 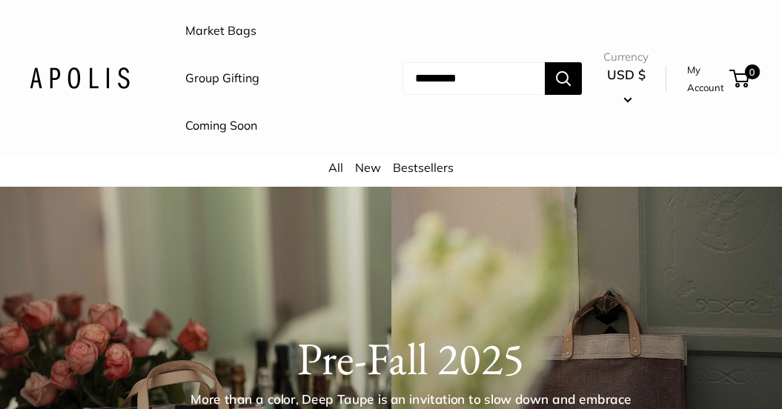 I want to click on span: Currency, so click(x=626, y=57).